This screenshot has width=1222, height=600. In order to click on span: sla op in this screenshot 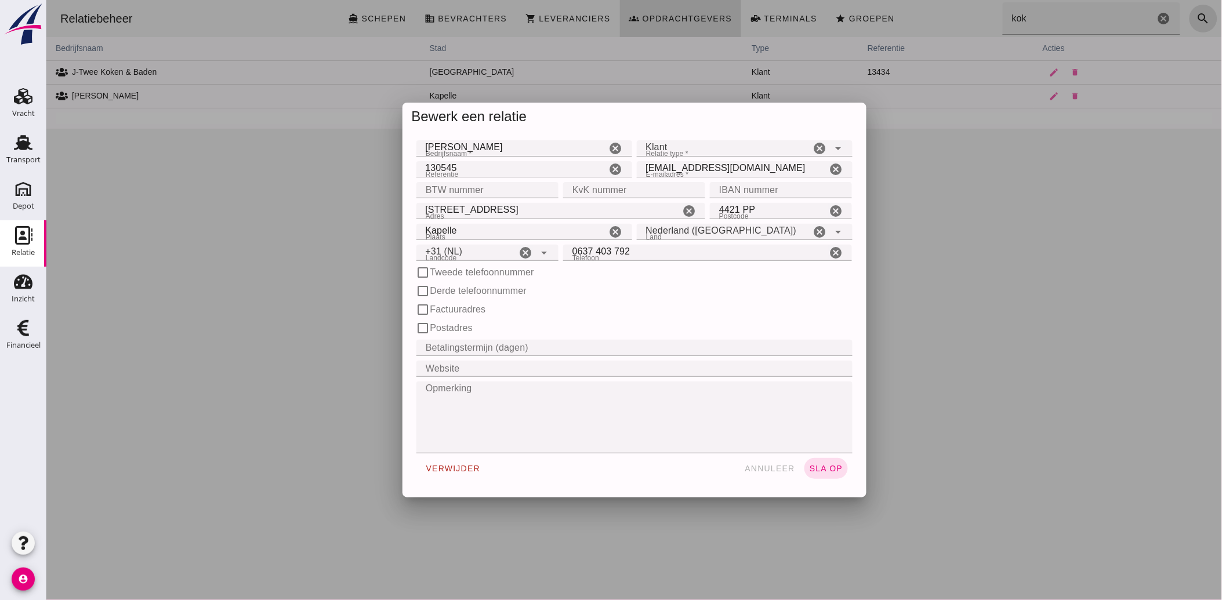, I will do `click(779, 468)`.